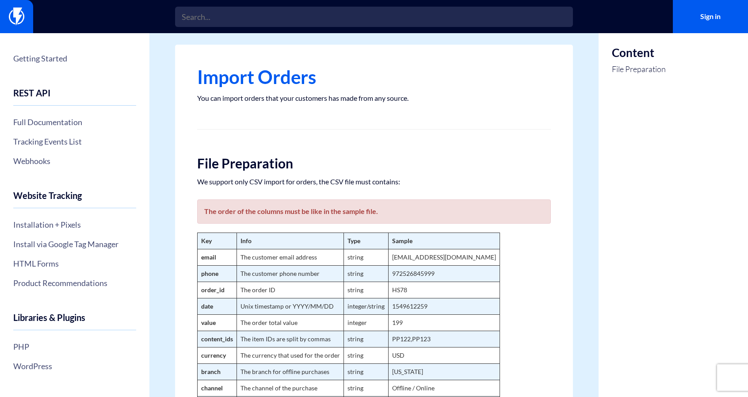 This screenshot has width=748, height=397. I want to click on a: Tracking Events List, so click(75, 142).